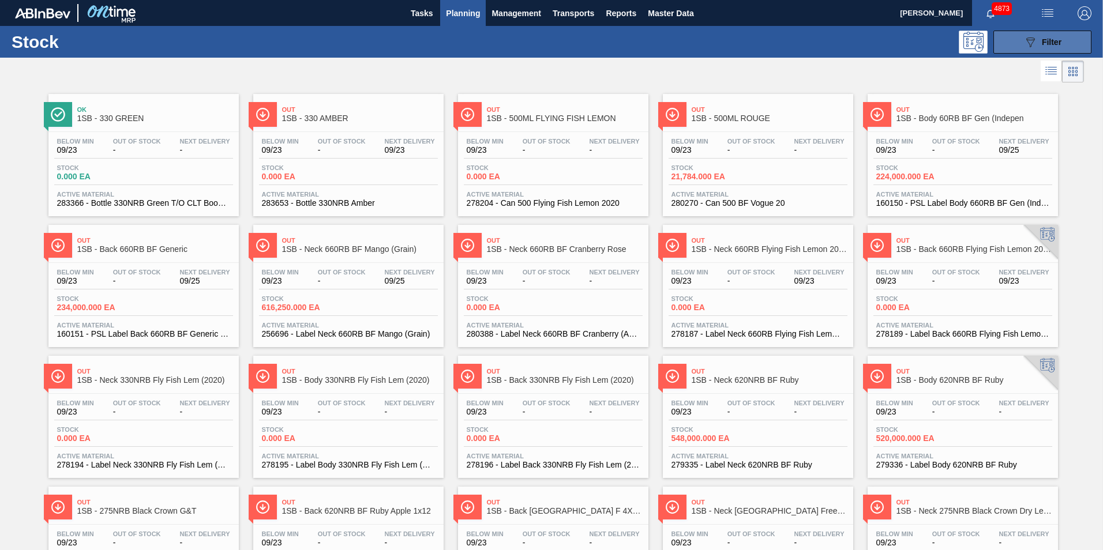 This screenshot has width=1103, height=550. Describe the element at coordinates (565, 249) in the screenshot. I see `span: 1SB - Neck 660RB BF Cranberry Rose` at that location.